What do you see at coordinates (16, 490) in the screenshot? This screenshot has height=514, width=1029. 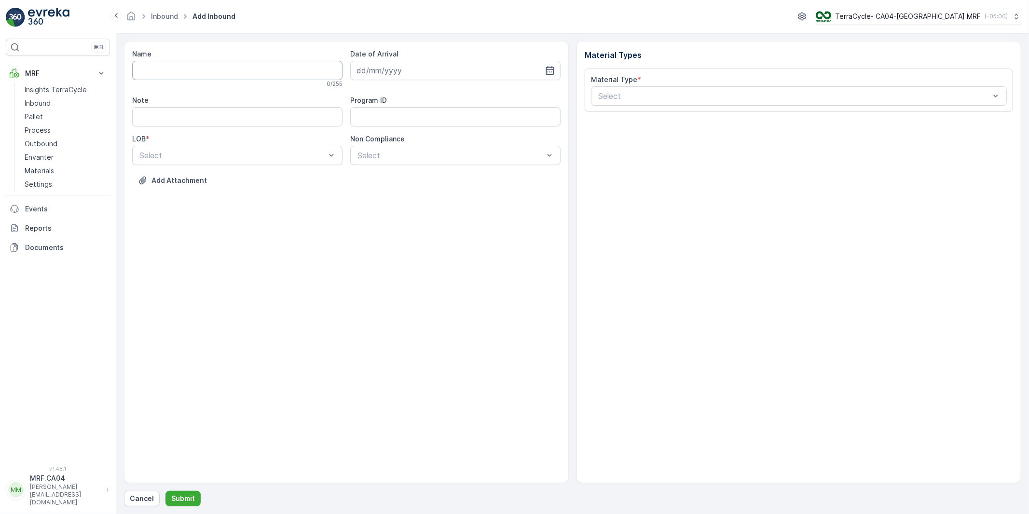 I see `div: MM` at bounding box center [16, 490].